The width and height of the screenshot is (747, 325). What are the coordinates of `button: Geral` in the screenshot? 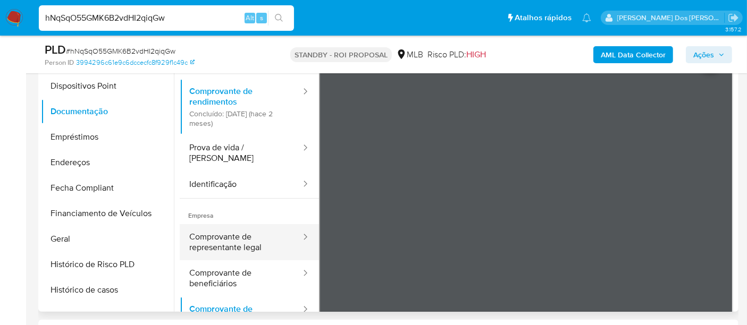 It's located at (107, 239).